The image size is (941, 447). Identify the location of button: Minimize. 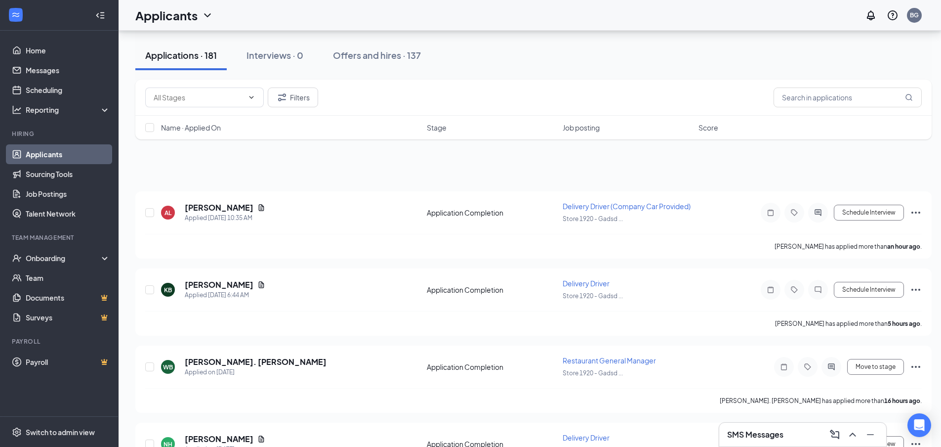
(871, 434).